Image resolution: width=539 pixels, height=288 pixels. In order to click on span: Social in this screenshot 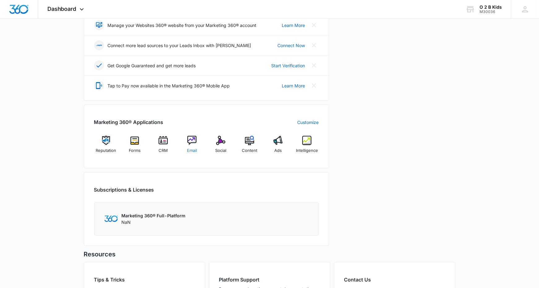, I will do `click(221, 151)`.